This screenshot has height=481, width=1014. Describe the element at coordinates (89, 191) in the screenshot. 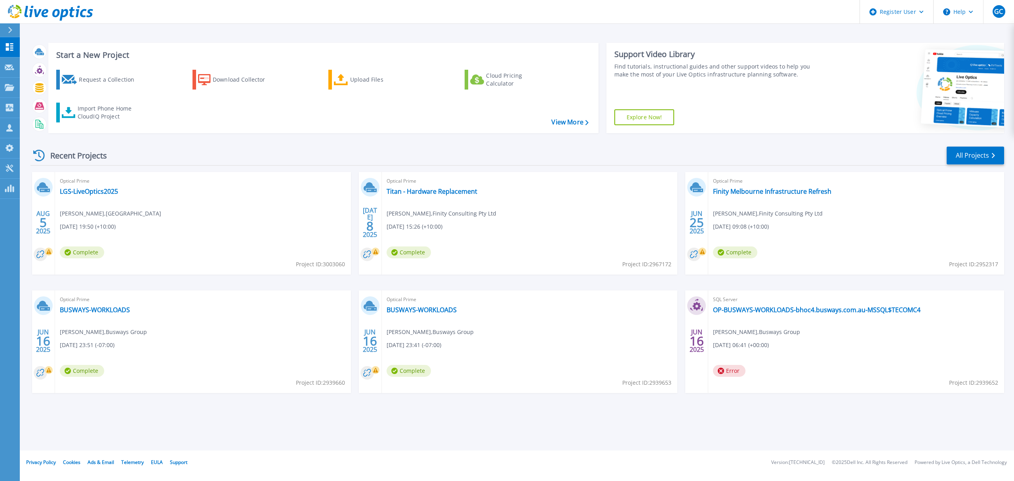

I see `a: LGS-LiveOptics2025` at that location.